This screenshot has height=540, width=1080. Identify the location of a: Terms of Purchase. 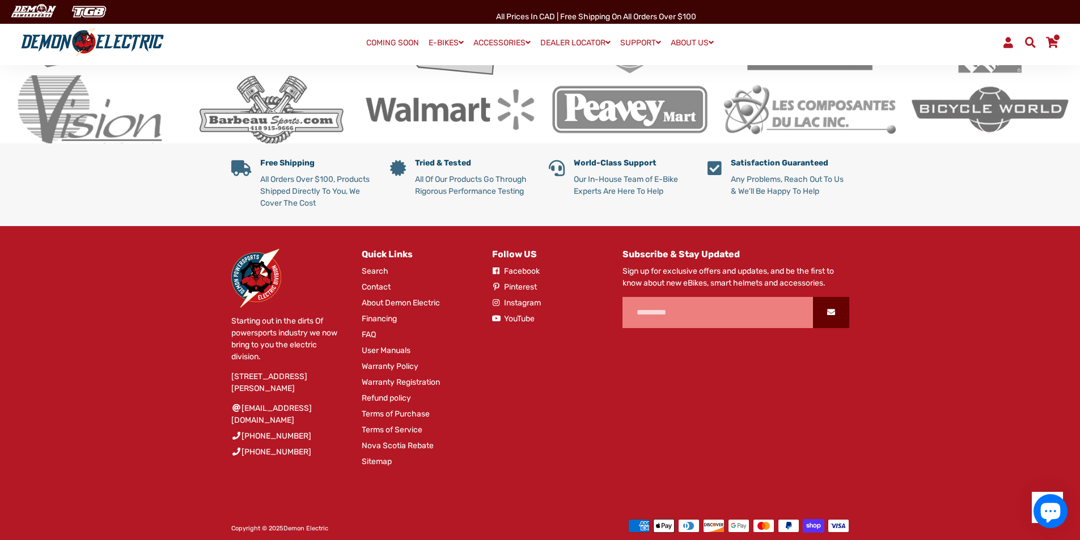
(396, 414).